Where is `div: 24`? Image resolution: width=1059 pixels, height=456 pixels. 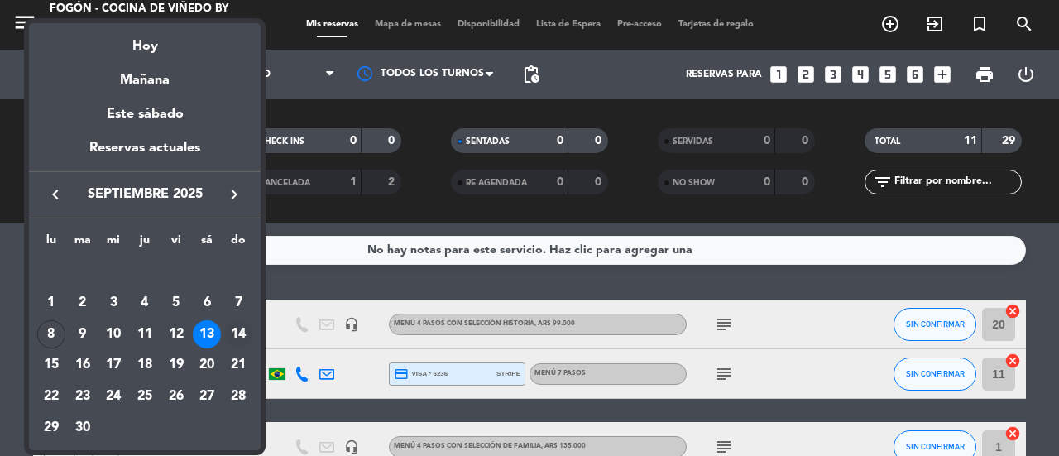
div: 24 is located at coordinates (113, 396).